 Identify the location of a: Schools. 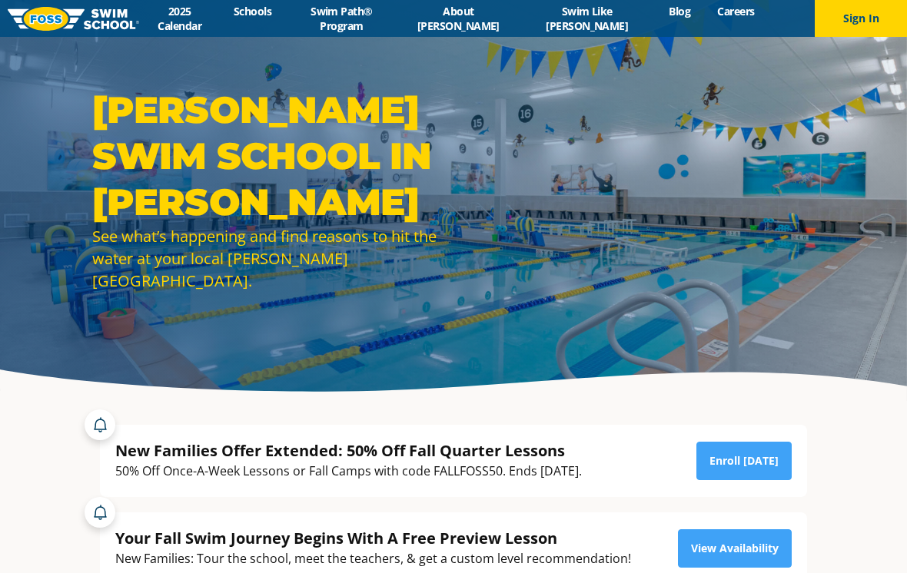
(252, 11).